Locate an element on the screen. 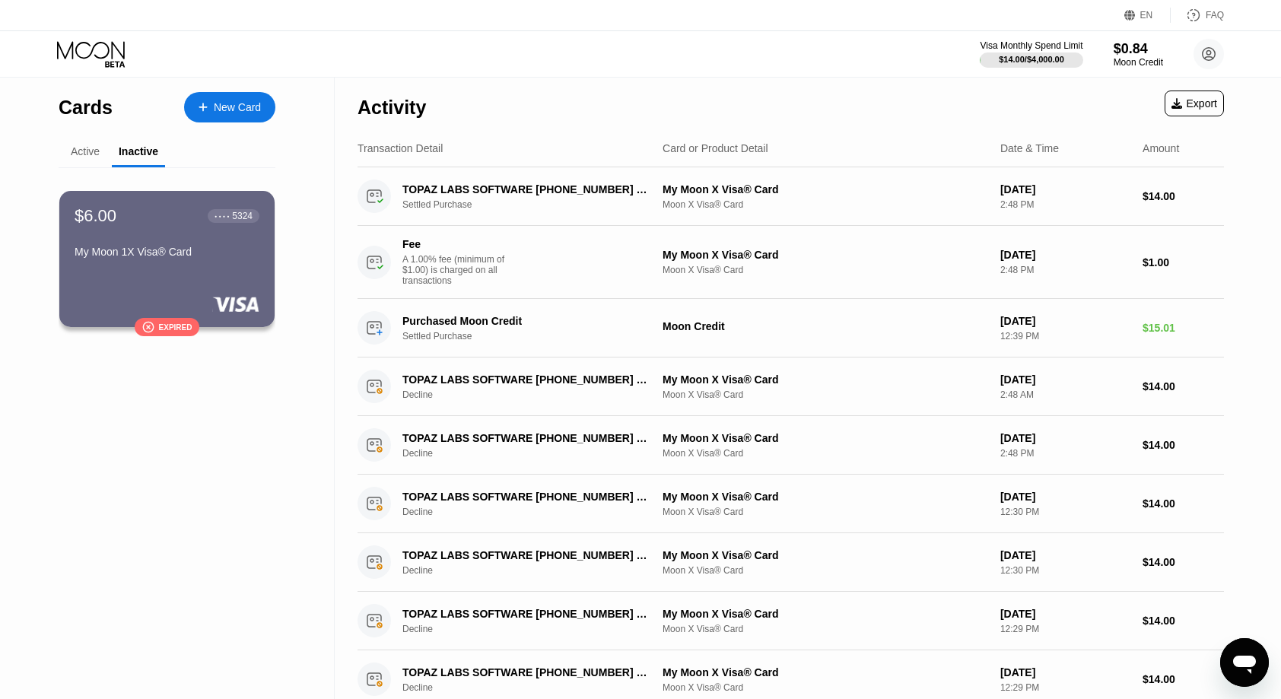 The width and height of the screenshot is (1281, 699). div: Date & Time is located at coordinates (1029, 148).